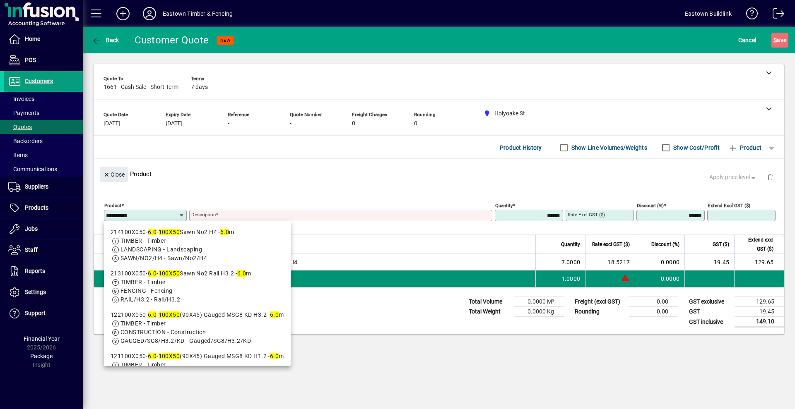 Image resolution: width=795 pixels, height=409 pixels. Describe the element at coordinates (33, 169) in the screenshot. I see `span: Communications` at that location.